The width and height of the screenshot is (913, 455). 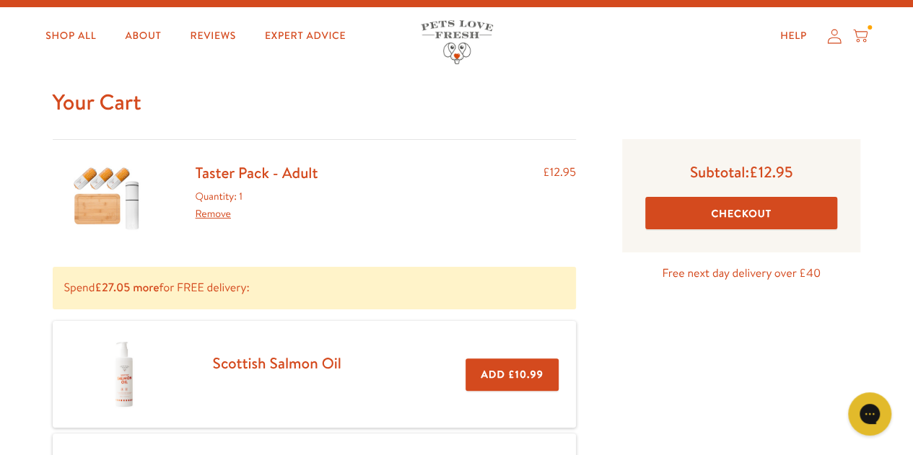 What do you see at coordinates (257, 206) in the screenshot?
I see `div: Quantity: 1` at bounding box center [257, 206].